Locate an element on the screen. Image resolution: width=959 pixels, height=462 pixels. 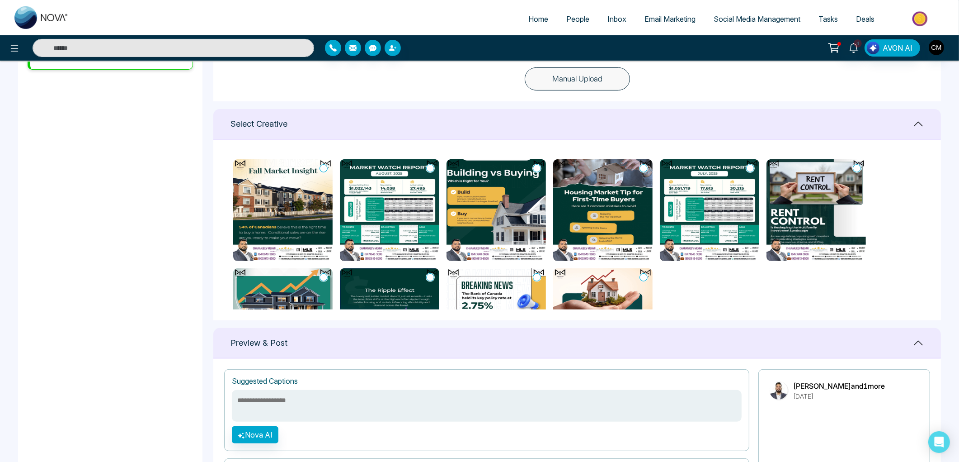
img: Charanjeev Mehmi is located at coordinates (779, 390).